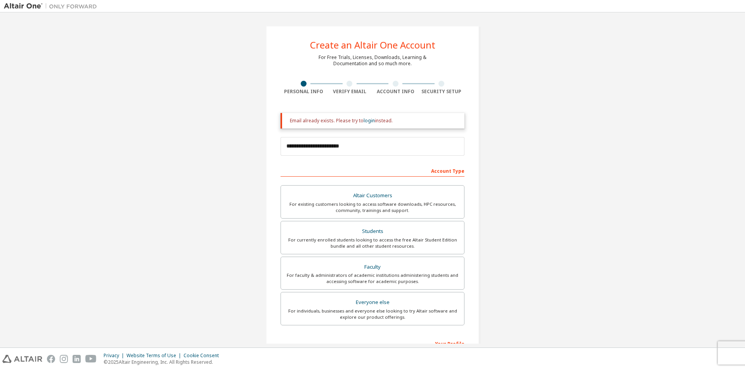  I want to click on div: Your Profile, so click(373, 343).